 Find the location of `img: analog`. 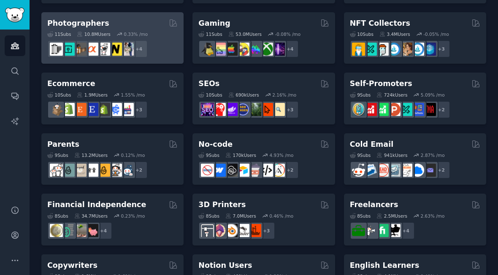

img: analog is located at coordinates (56, 49).